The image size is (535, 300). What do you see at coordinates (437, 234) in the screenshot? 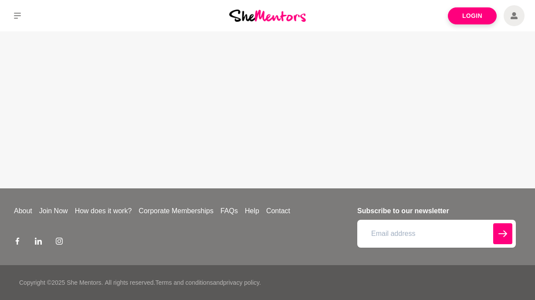
I see `input: Email address` at bounding box center [437, 234].